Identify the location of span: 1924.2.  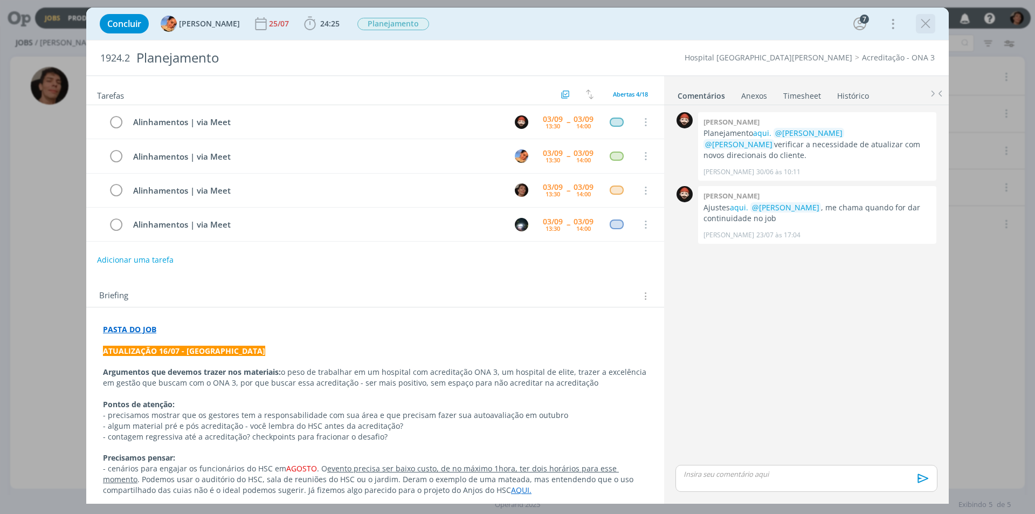
(115, 58).